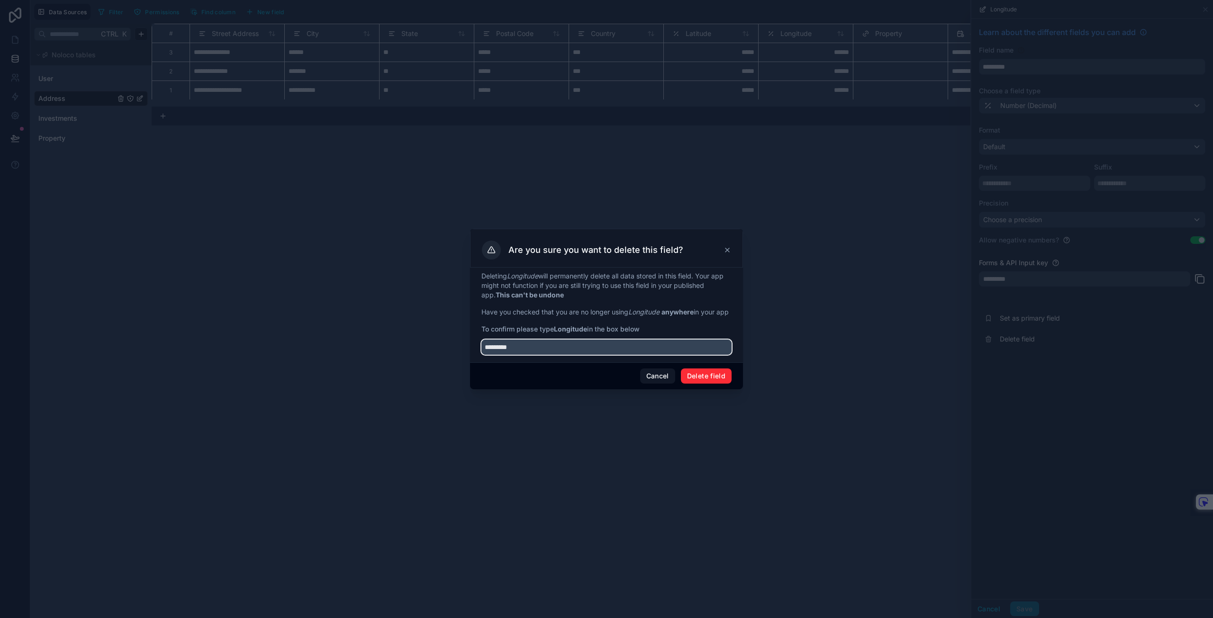  What do you see at coordinates (571, 329) in the screenshot?
I see `strong: Longitude` at bounding box center [571, 329].